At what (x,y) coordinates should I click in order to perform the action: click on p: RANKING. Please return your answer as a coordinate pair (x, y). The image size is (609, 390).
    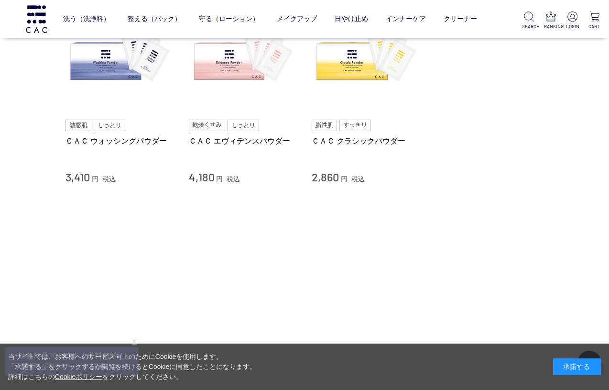
    Looking at the image, I should click on (551, 26).